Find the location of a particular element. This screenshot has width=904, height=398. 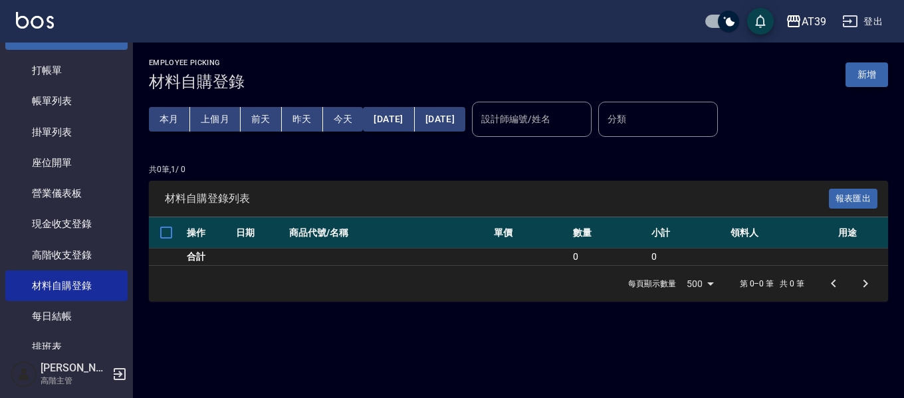

td: 合計 is located at coordinates (208, 257).